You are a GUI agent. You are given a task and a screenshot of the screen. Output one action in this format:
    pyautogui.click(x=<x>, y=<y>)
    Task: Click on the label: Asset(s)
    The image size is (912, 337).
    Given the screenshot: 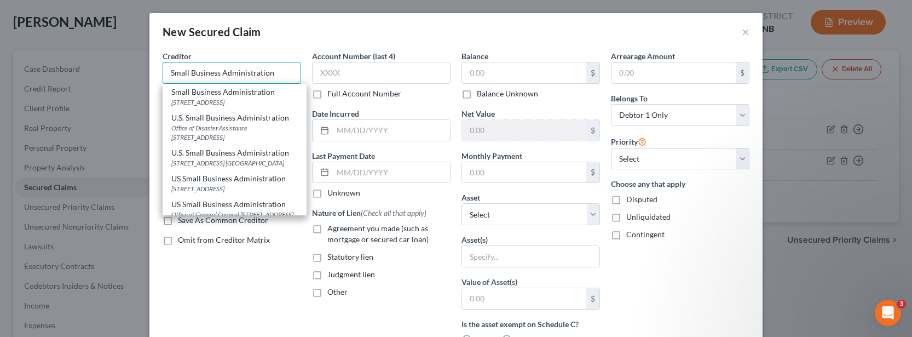 What is the action you would take?
    pyautogui.click(x=474, y=239)
    